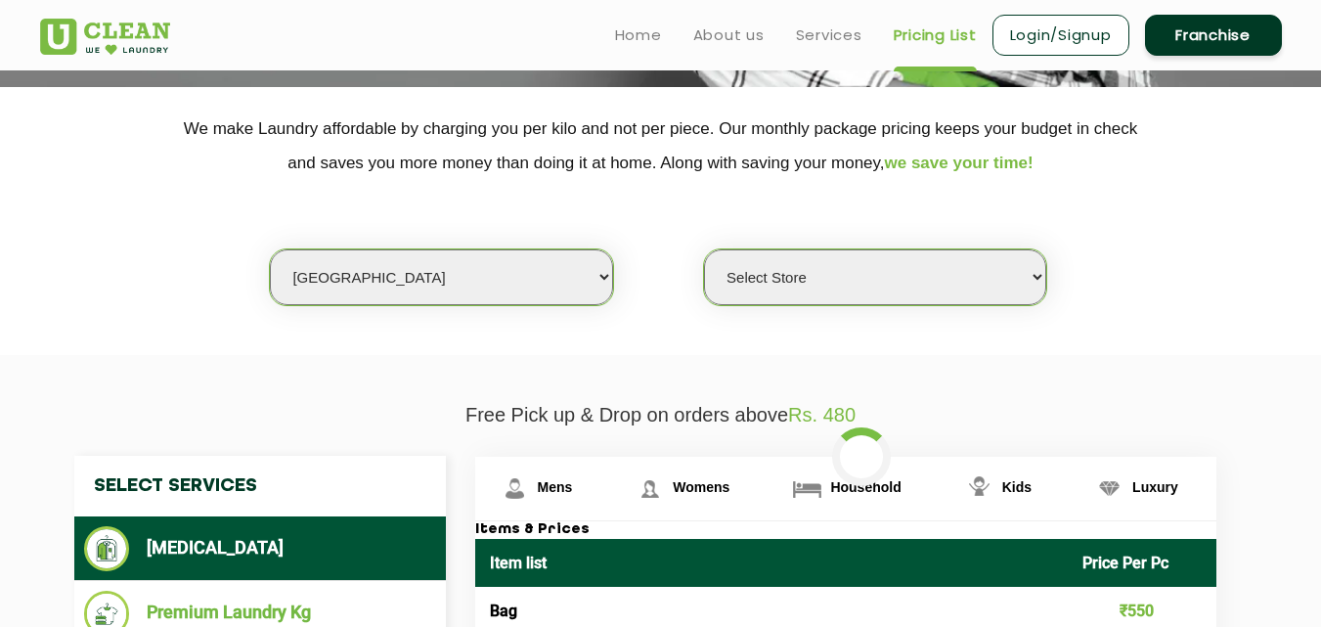 Image resolution: width=1321 pixels, height=627 pixels. I want to click on th: Price Per Pc, so click(1142, 562).